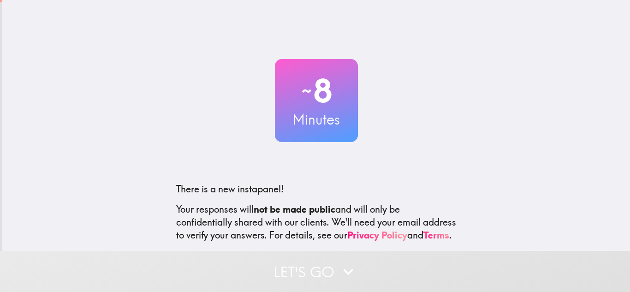 The height and width of the screenshot is (292, 630). I want to click on a: Terms, so click(436, 235).